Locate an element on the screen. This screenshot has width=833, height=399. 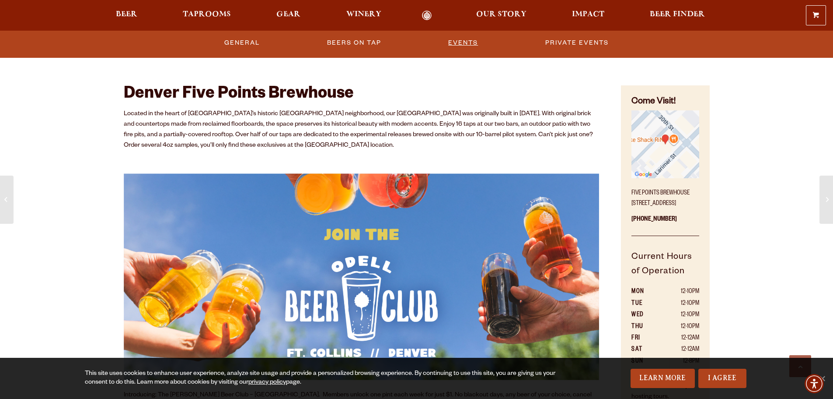
span: Taprooms is located at coordinates (207, 14).